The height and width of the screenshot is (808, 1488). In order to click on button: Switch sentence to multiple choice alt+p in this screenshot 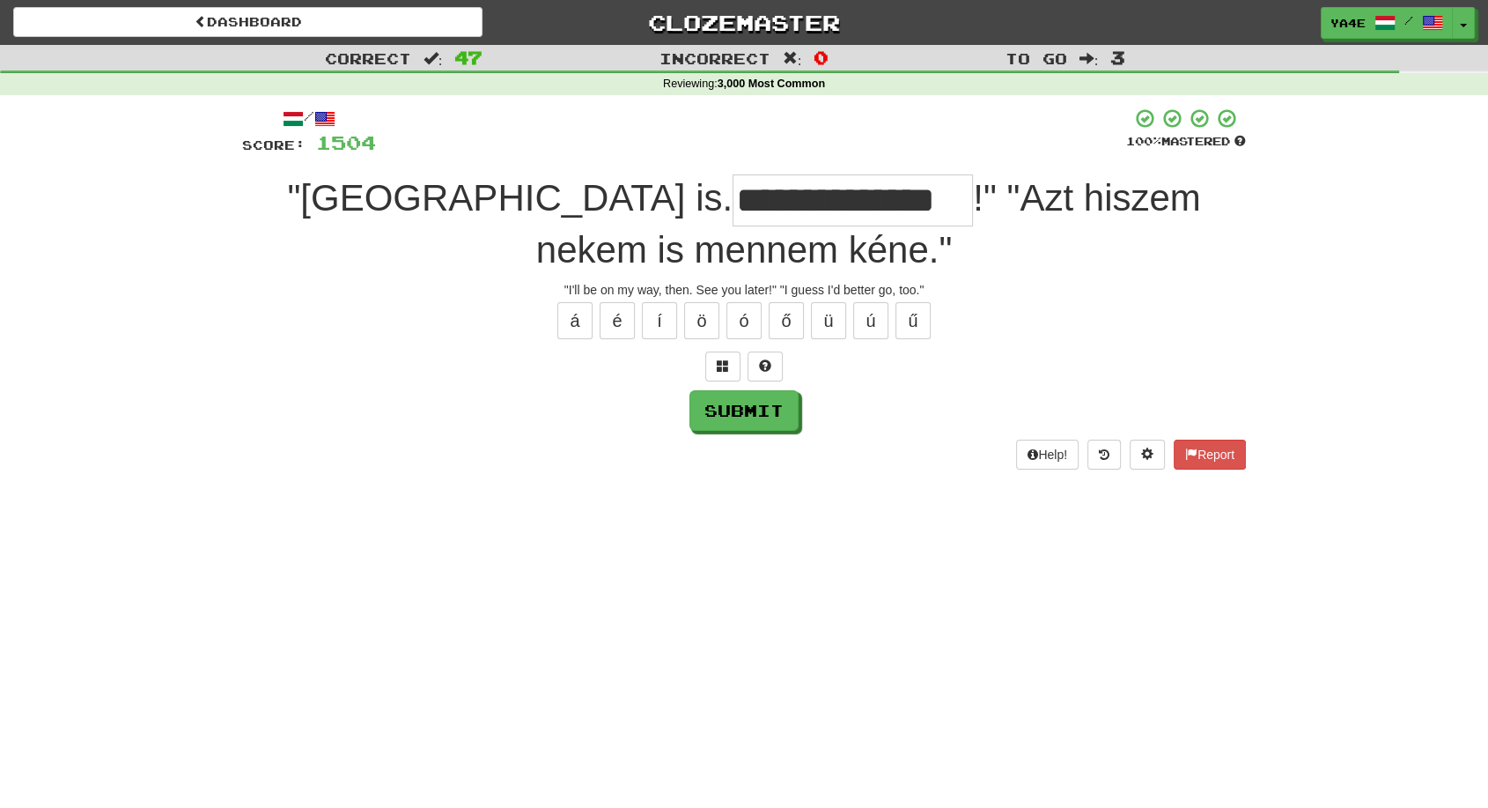, I will do `click(723, 366)`.